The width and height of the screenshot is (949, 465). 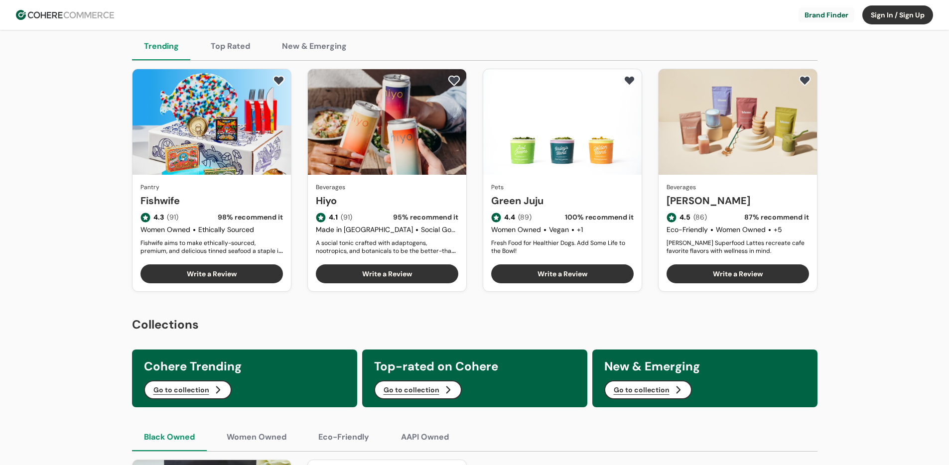 What do you see at coordinates (705, 367) in the screenshot?
I see `h3: New & Emerging` at bounding box center [705, 367].